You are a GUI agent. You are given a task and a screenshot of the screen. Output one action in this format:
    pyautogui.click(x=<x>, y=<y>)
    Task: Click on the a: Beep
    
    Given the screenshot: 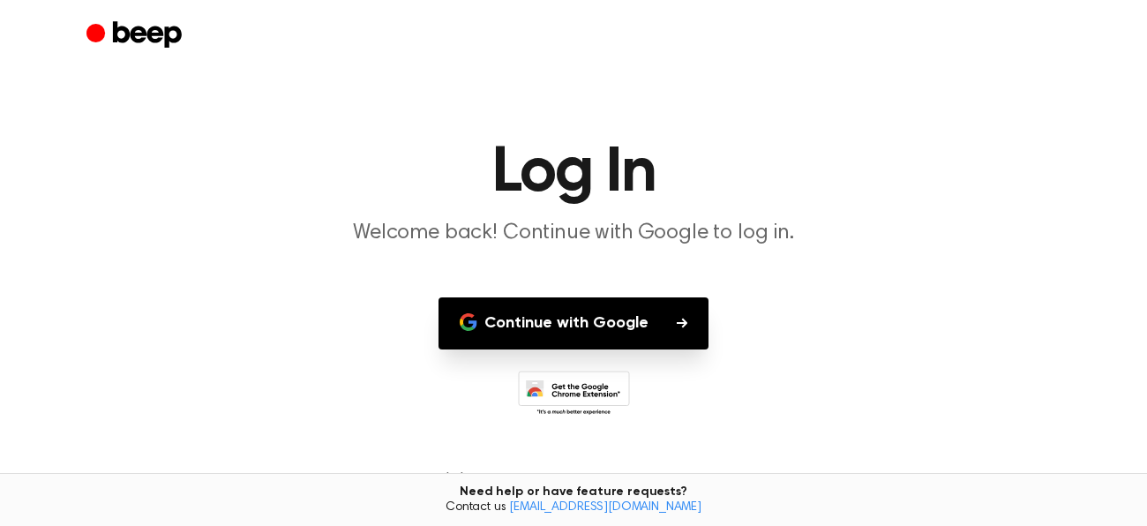 What is the action you would take?
    pyautogui.click(x=136, y=35)
    